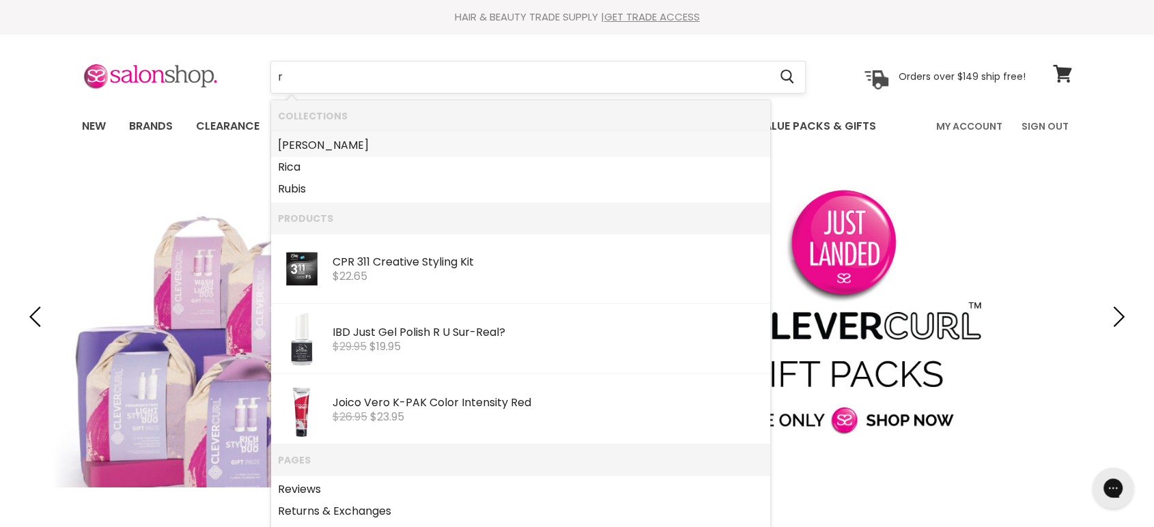 Image resolution: width=1154 pixels, height=527 pixels. Describe the element at coordinates (227, 126) in the screenshot. I see `a: Clearance` at that location.